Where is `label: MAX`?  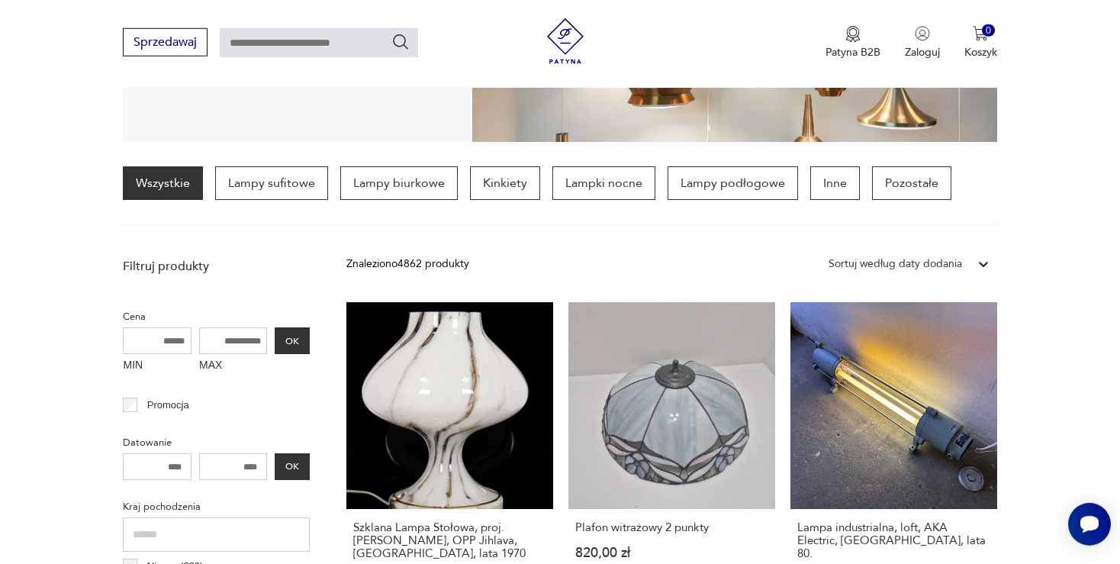 label: MAX is located at coordinates (233, 366).